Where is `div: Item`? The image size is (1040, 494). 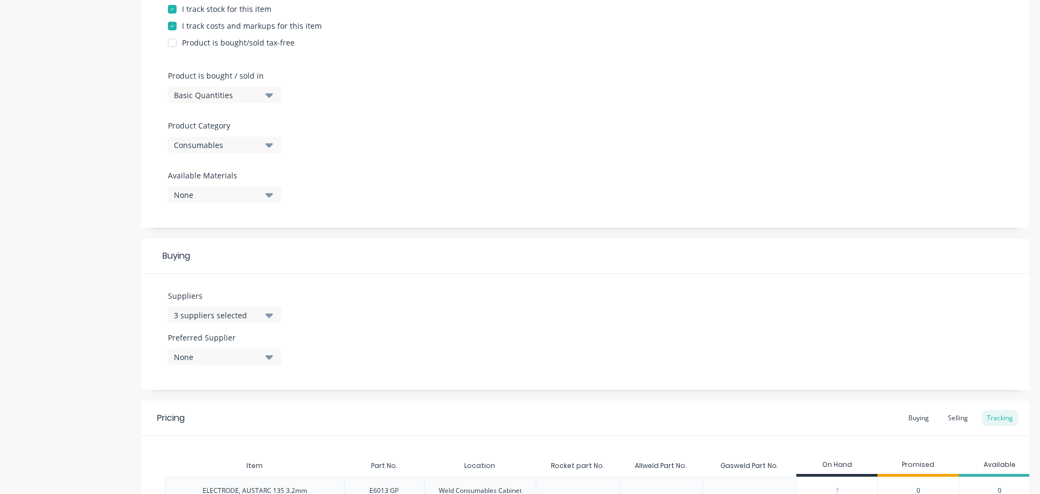 div: Item is located at coordinates (255, 465).